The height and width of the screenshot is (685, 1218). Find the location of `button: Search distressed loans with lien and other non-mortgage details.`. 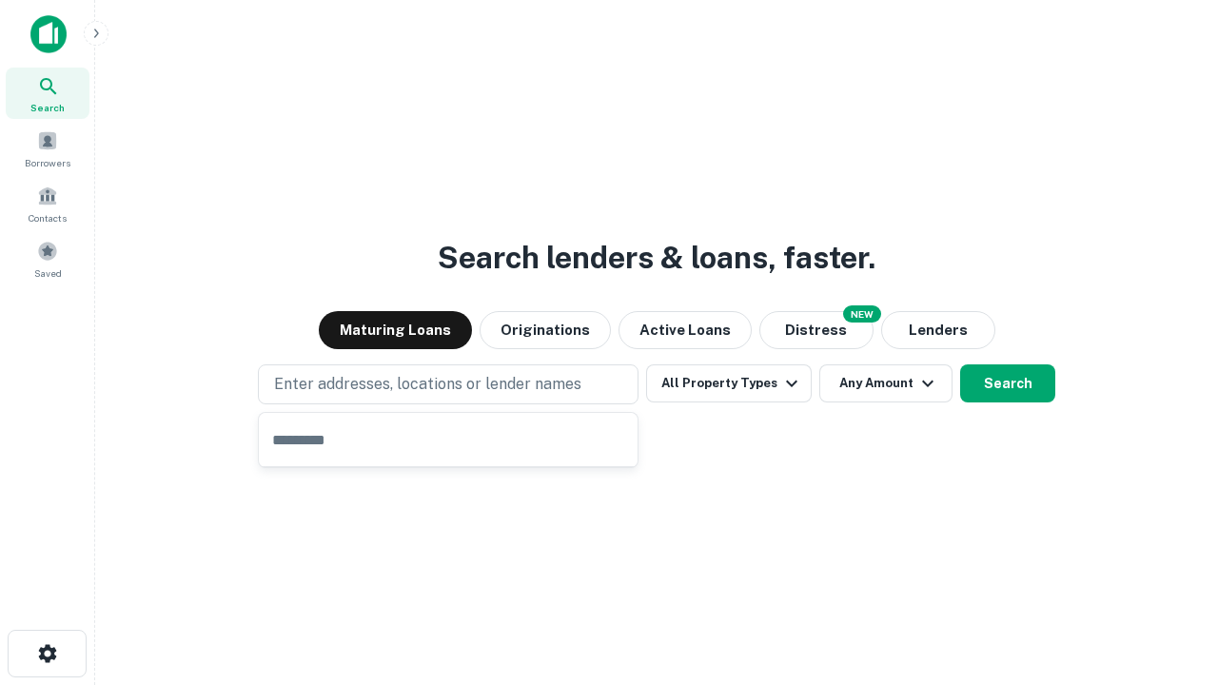

button: Search distressed loans with lien and other non-mortgage details. is located at coordinates (817, 330).